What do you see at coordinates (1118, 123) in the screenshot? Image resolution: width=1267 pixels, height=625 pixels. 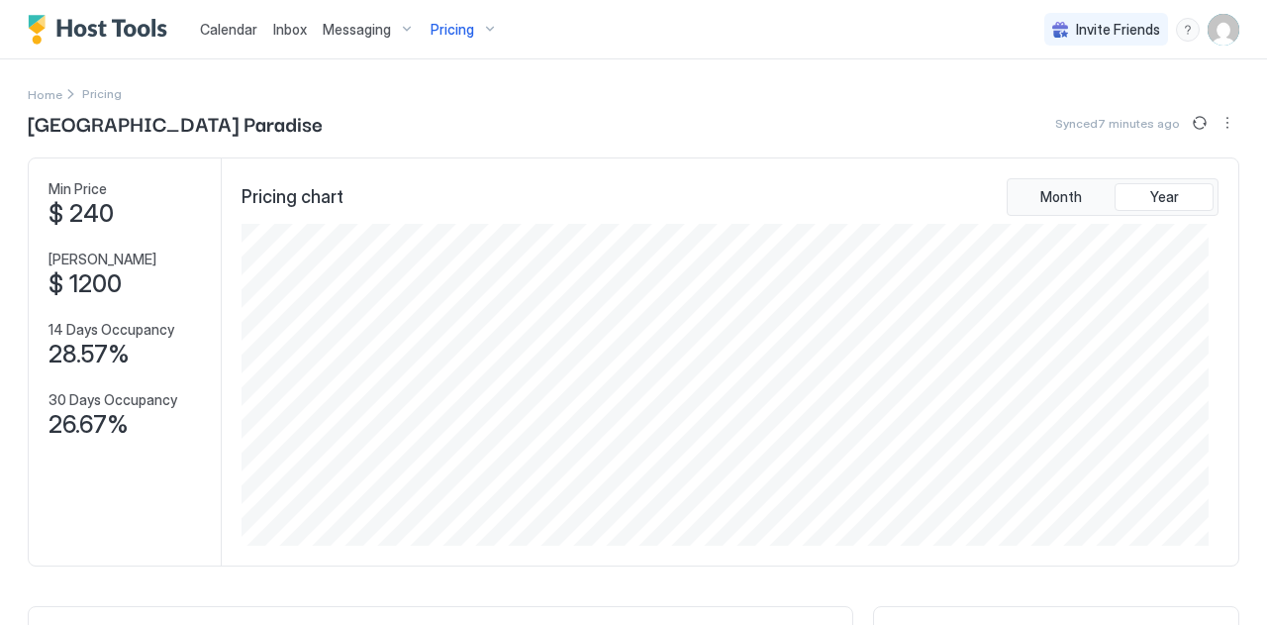 I see `span: Synced 7 minutes ago` at bounding box center [1118, 123].